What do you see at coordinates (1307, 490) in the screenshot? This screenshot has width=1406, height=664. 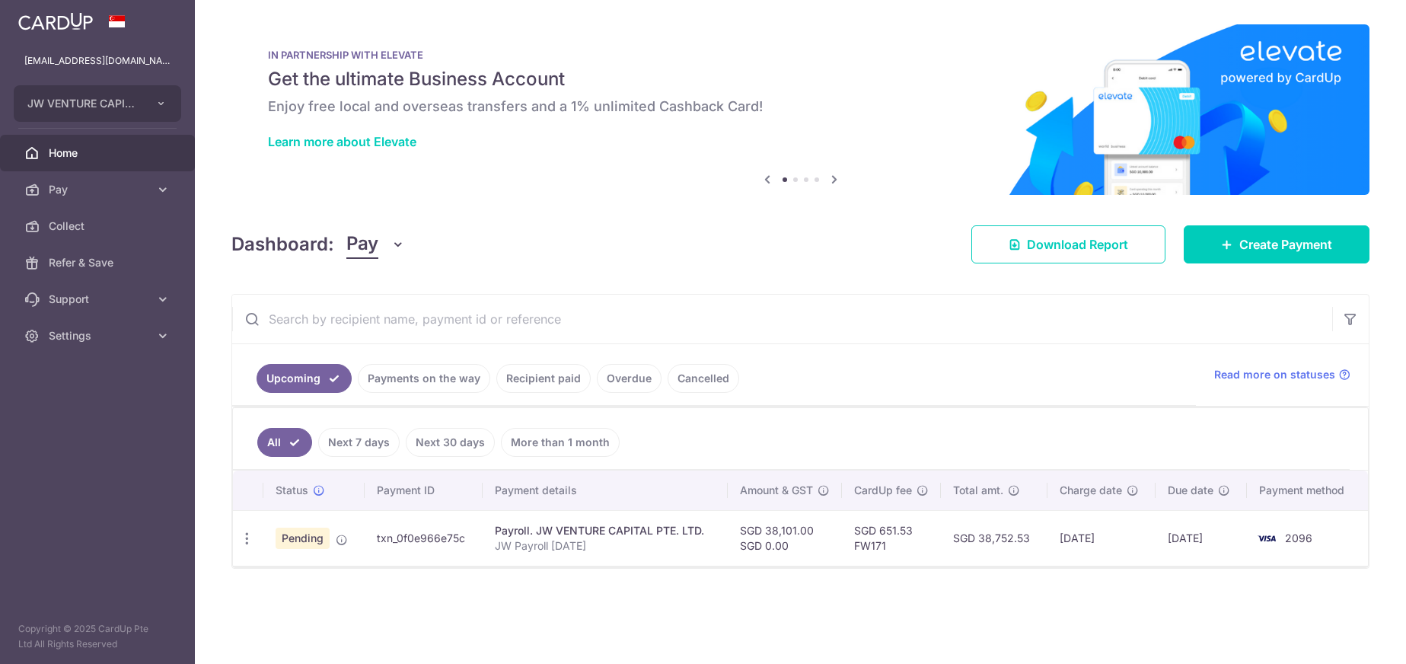 I see `th: Payment method` at bounding box center [1307, 490].